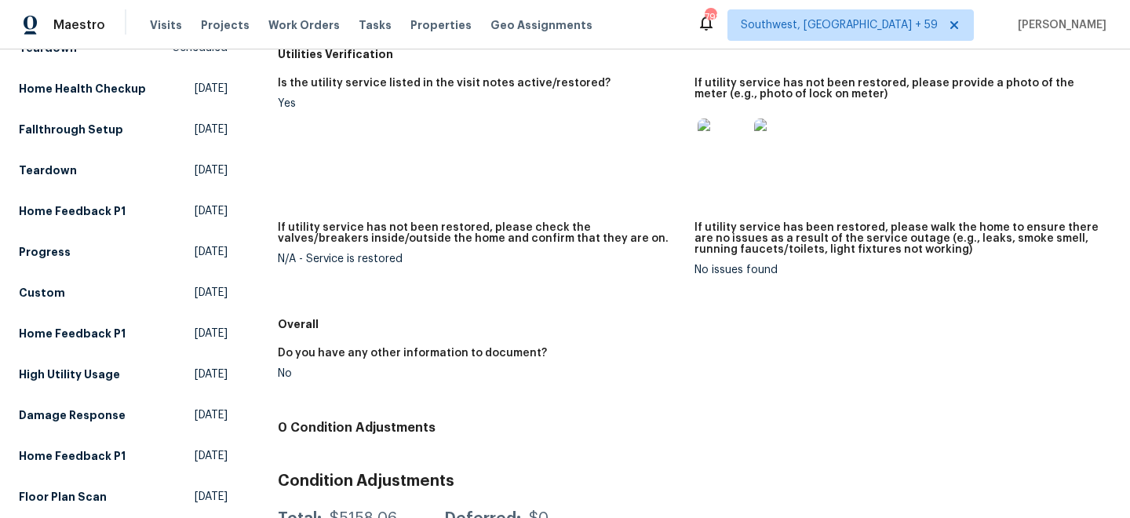 The image size is (1130, 518). Describe the element at coordinates (42, 293) in the screenshot. I see `h5: Custom` at that location.